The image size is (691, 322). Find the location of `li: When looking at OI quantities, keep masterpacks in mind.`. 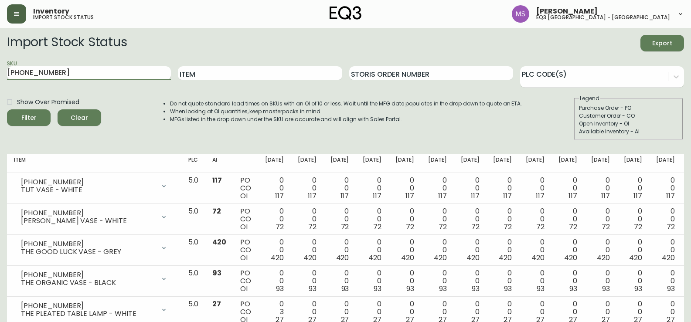

li: When looking at OI quantities, keep masterpacks in mind. is located at coordinates (346, 112).